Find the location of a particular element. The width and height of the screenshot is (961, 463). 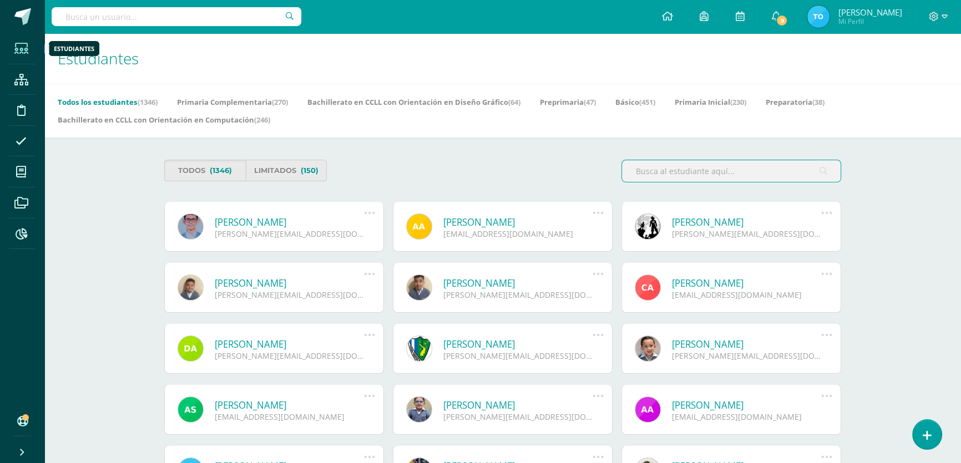

span: (150) is located at coordinates (310, 170).